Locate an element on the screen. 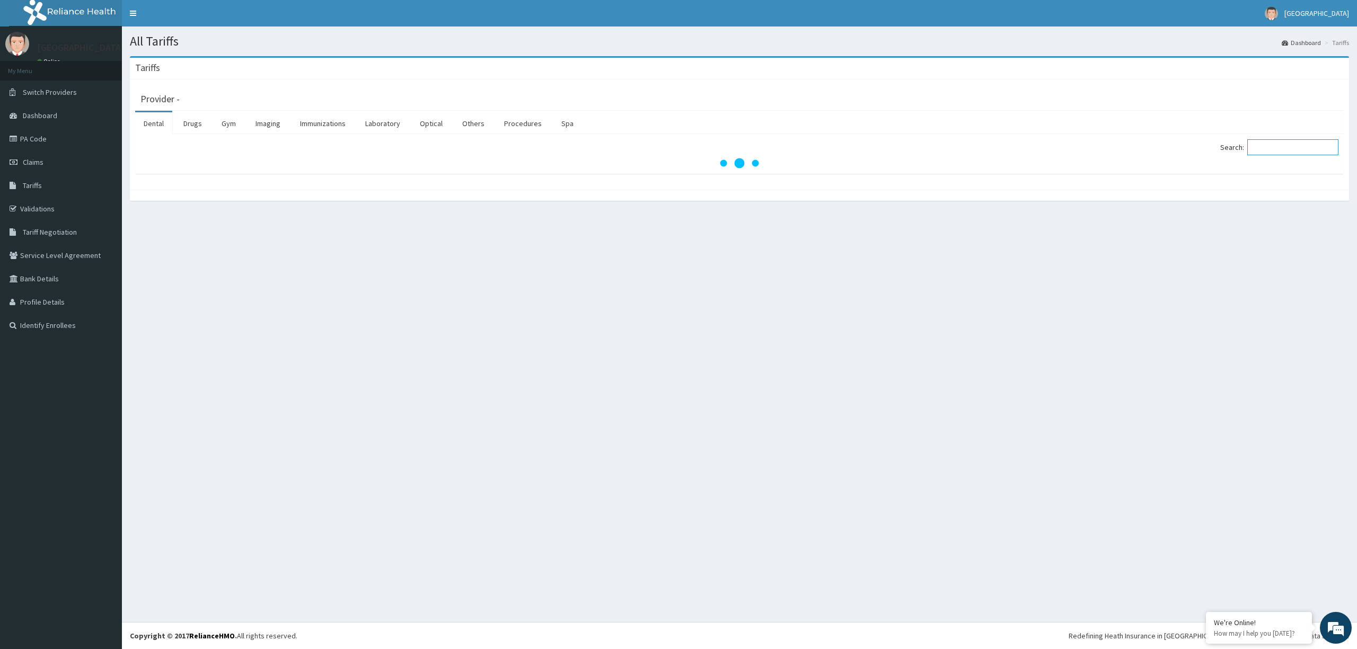 The image size is (1357, 649). p: How may I help you today? is located at coordinates (1259, 633).